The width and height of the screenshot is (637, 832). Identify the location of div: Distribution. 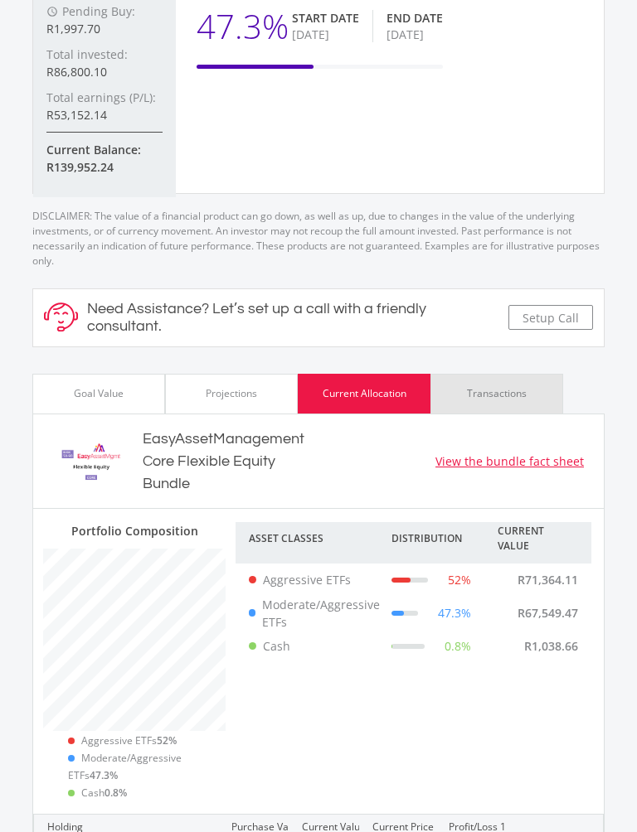
(431, 539).